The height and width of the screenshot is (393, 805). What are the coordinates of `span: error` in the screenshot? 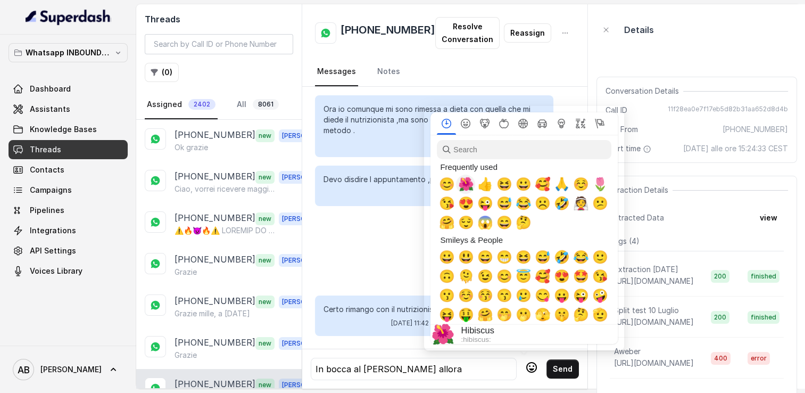 It's located at (759, 358).